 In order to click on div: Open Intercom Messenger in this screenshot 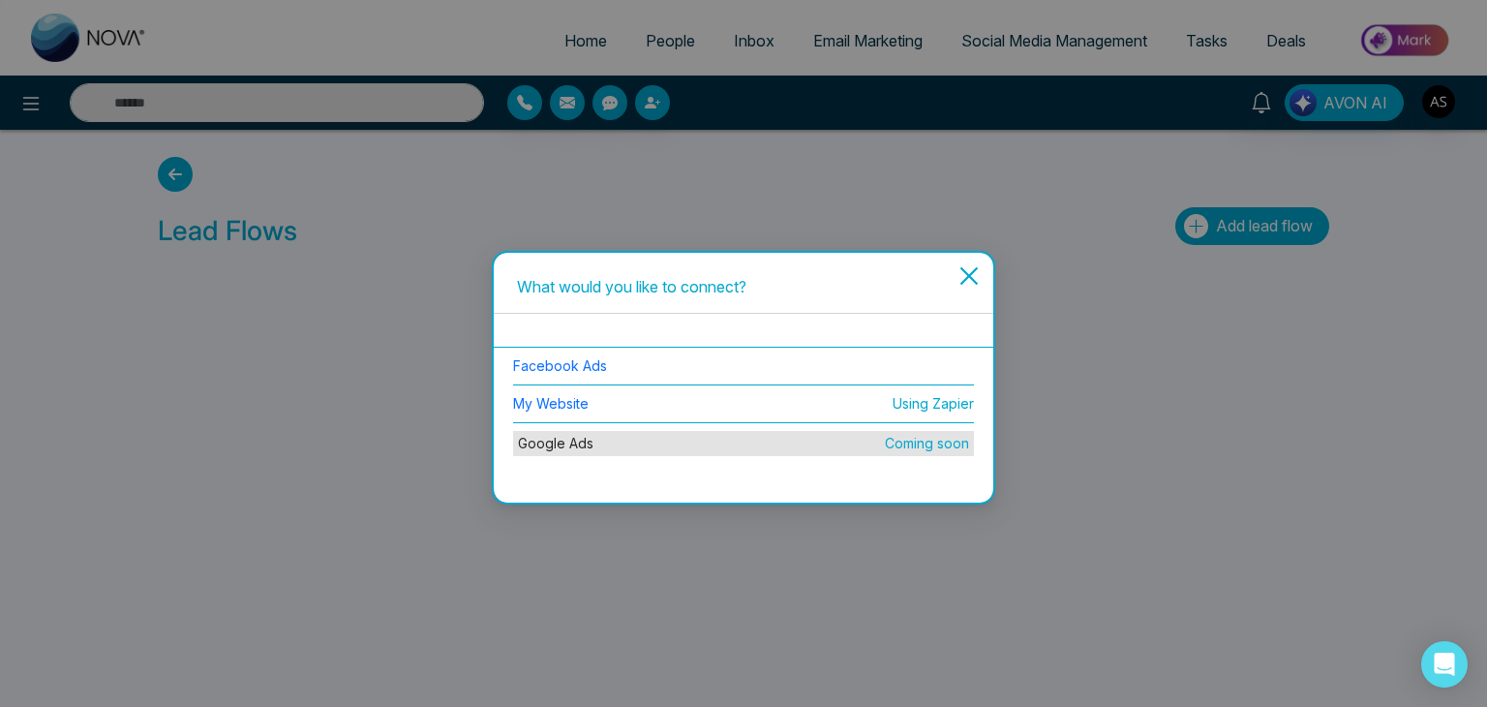, I will do `click(1444, 664)`.